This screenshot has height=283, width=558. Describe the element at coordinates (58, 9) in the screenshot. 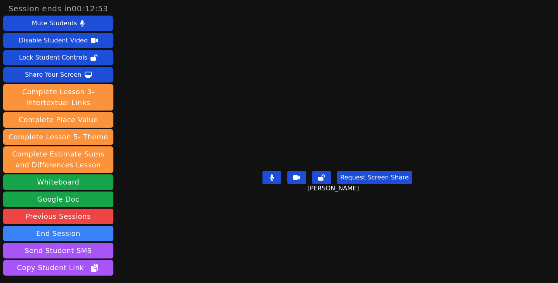

I see `span: Session ends in` at that location.